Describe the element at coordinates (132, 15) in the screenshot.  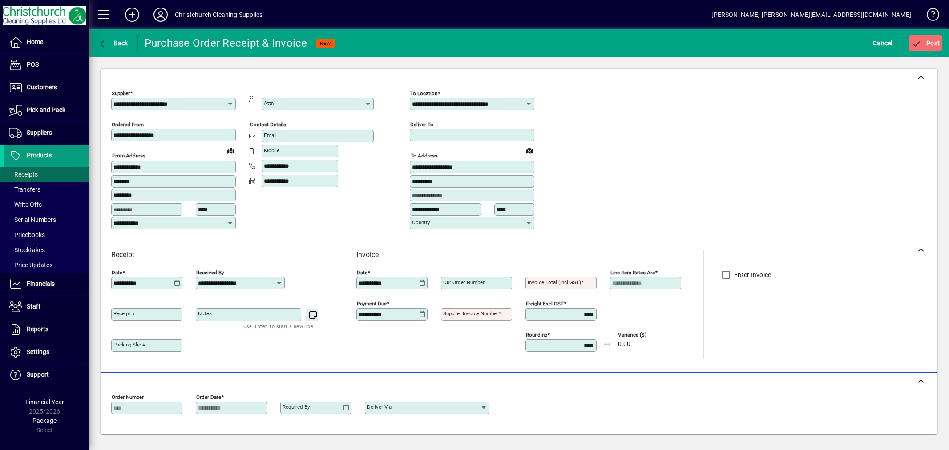
I see `button: Add` at that location.